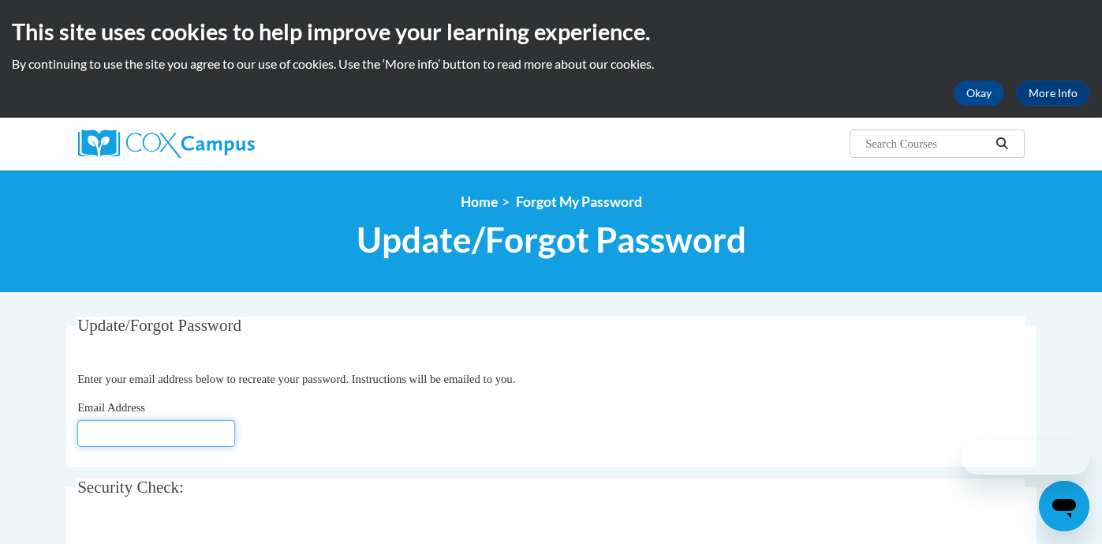 The image size is (1102, 544). Describe the element at coordinates (551, 32) in the screenshot. I see `h2: This site uses cookies to help improve your learning experience.` at that location.